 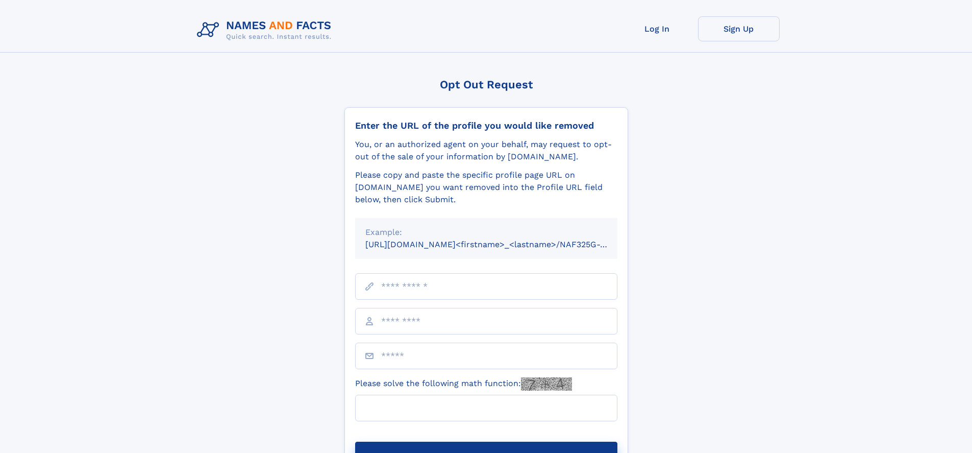 What do you see at coordinates (486, 126) in the screenshot?
I see `div: Enter the URL of the profile you would like removed` at bounding box center [486, 126].